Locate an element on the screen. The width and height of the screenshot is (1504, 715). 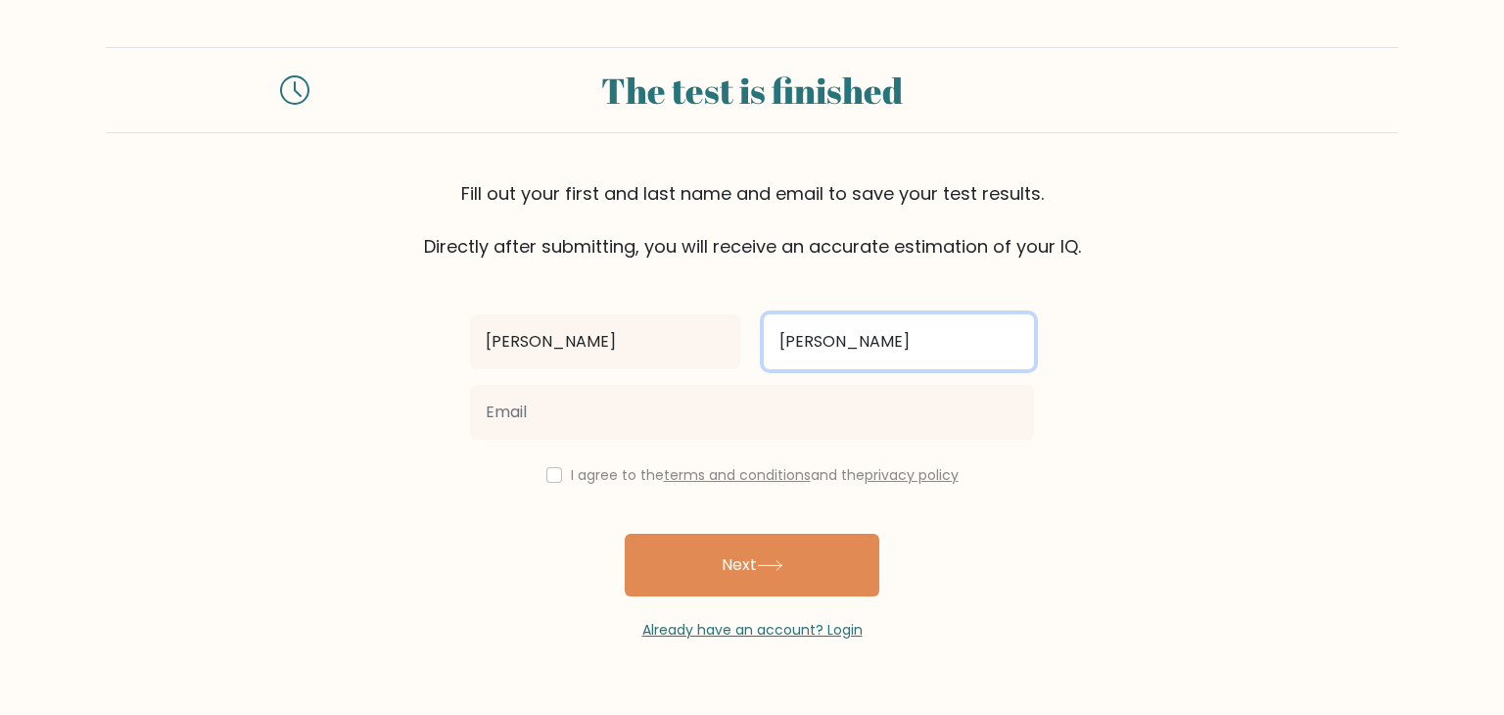
a: privacy policy is located at coordinates (912, 475).